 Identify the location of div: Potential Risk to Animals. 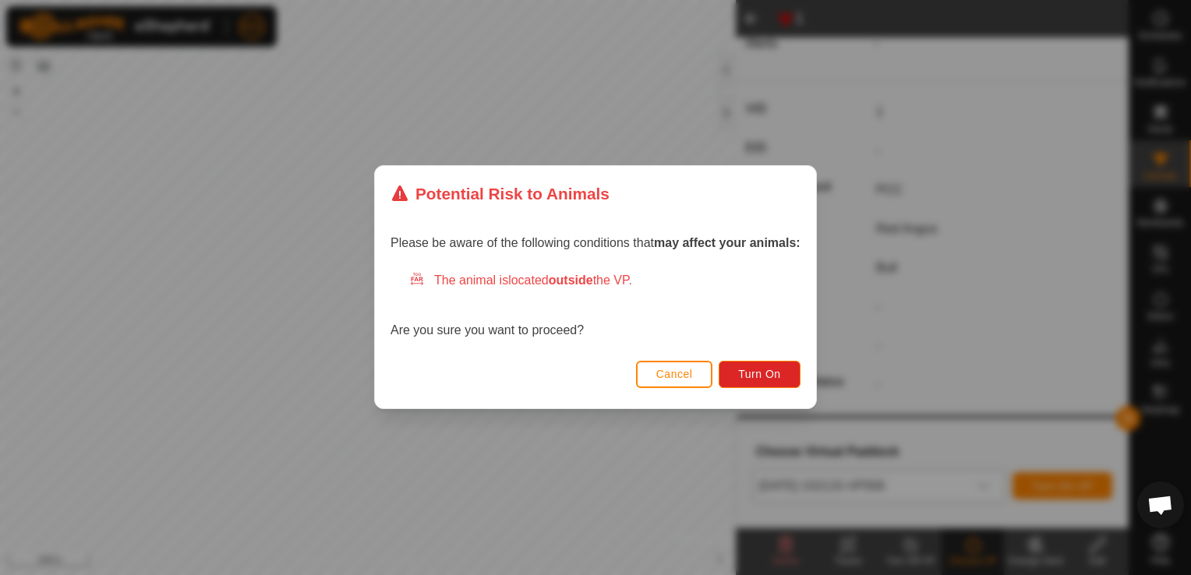
(500, 193).